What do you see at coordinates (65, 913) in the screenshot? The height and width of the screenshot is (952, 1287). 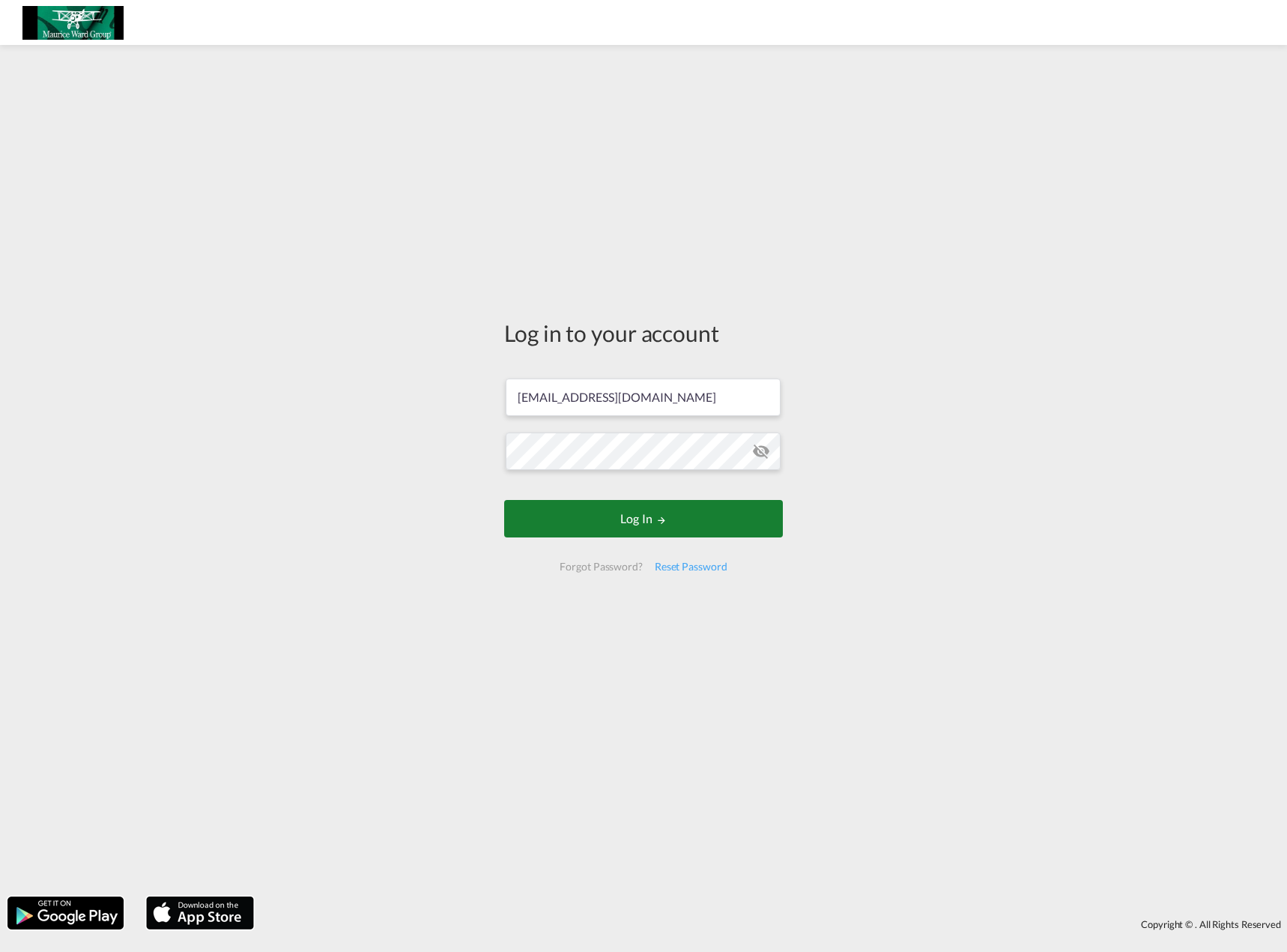 I see `img: google.png` at bounding box center [65, 913].